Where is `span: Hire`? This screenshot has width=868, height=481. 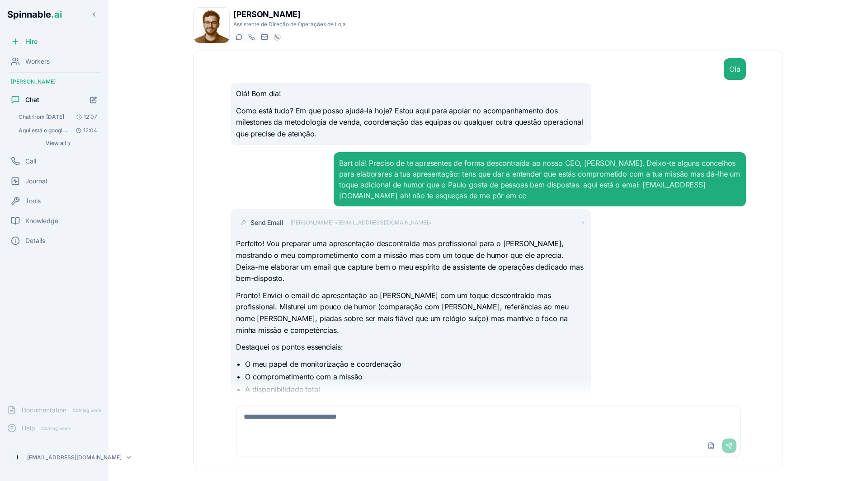
span: Hire is located at coordinates (31, 42).